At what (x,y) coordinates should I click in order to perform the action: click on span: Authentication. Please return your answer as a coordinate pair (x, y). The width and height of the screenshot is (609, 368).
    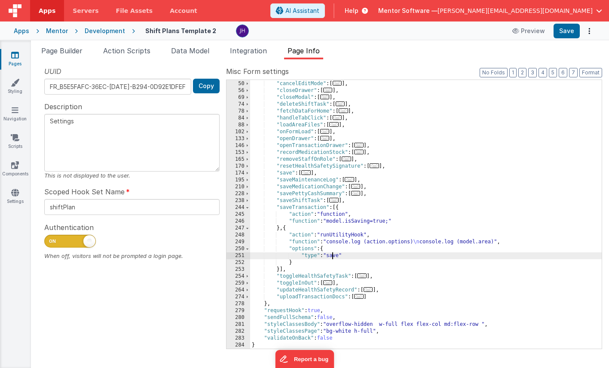
    Looking at the image, I should click on (69, 227).